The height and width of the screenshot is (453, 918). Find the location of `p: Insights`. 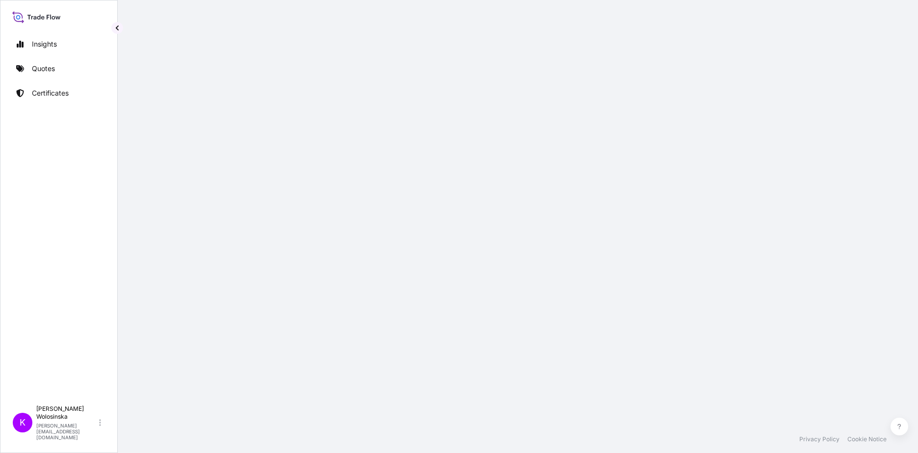

p: Insights is located at coordinates (44, 44).